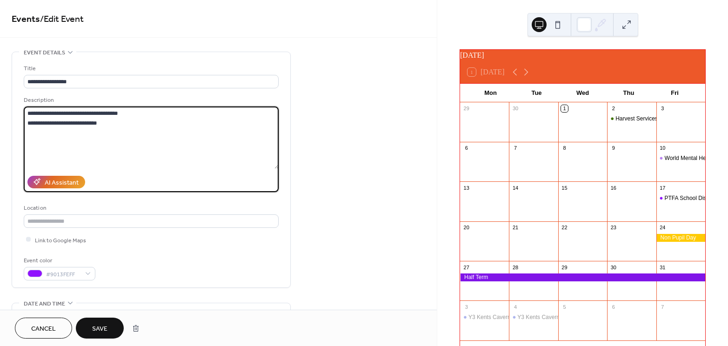  Describe the element at coordinates (515, 267) in the screenshot. I see `div: 28` at that location.